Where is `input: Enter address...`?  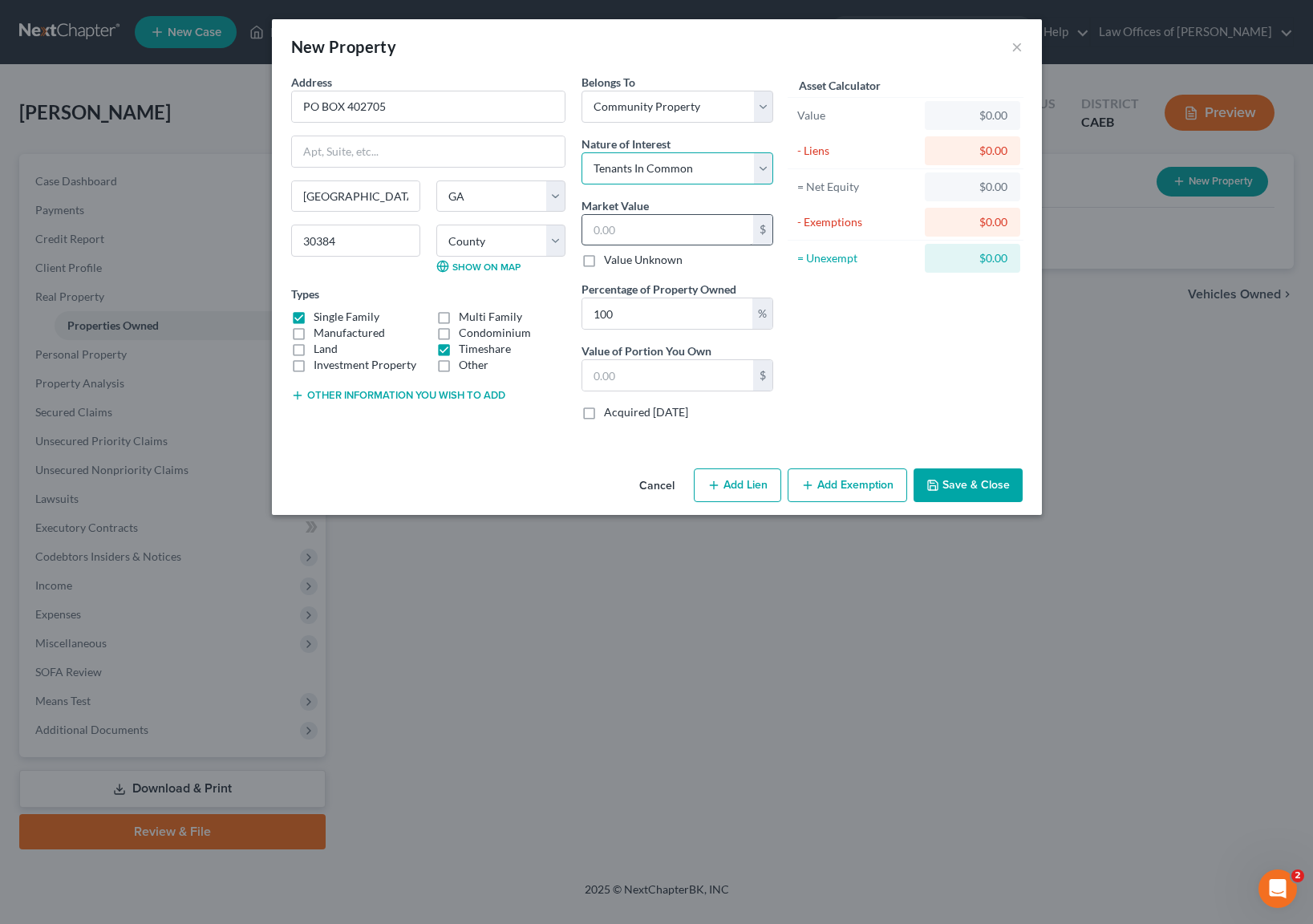 input: Enter address... is located at coordinates (429, 107).